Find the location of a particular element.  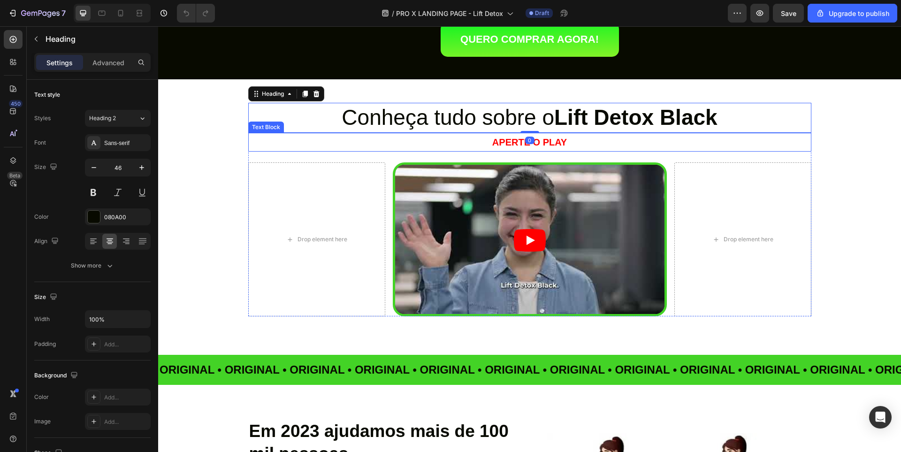

div: Show more is located at coordinates (92, 266).